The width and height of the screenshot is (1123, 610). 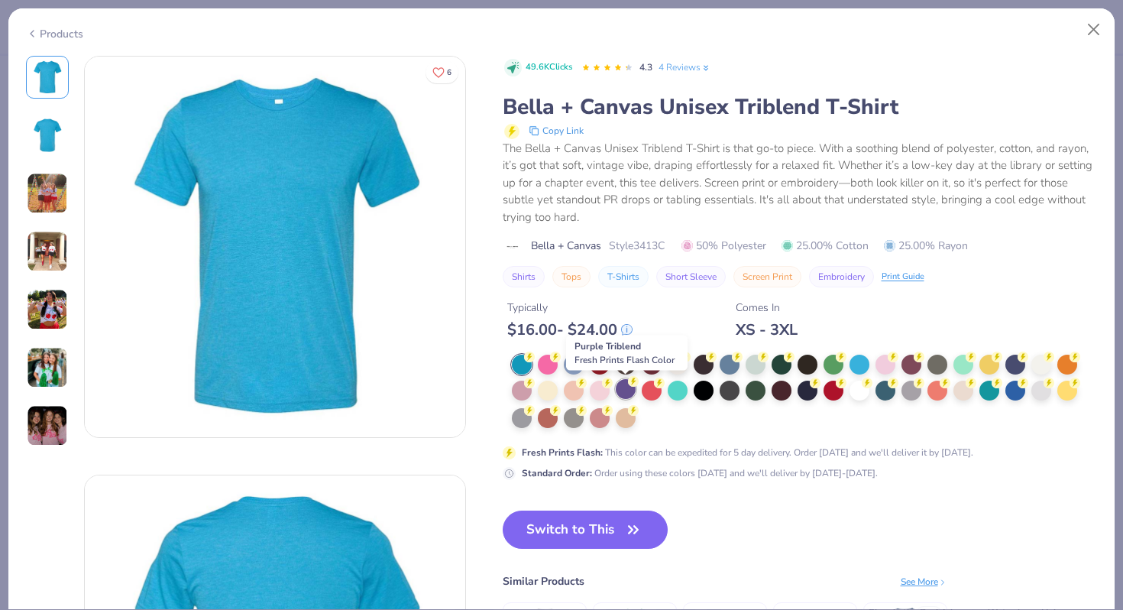 I want to click on span: 50% Polyester, so click(x=723, y=245).